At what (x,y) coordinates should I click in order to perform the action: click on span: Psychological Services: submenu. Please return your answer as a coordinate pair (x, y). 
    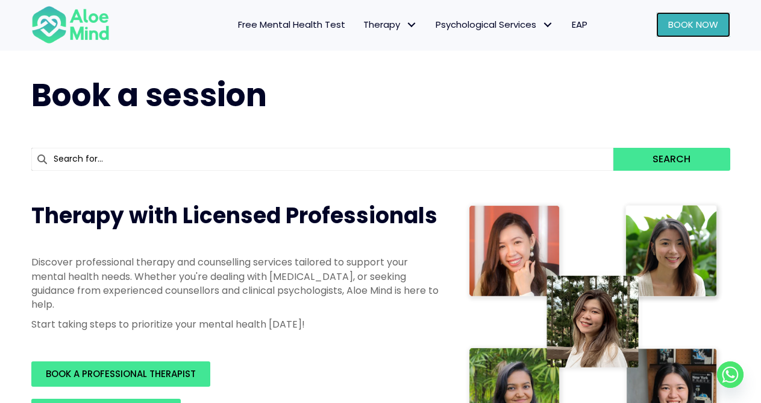
    Looking at the image, I should click on (548, 25).